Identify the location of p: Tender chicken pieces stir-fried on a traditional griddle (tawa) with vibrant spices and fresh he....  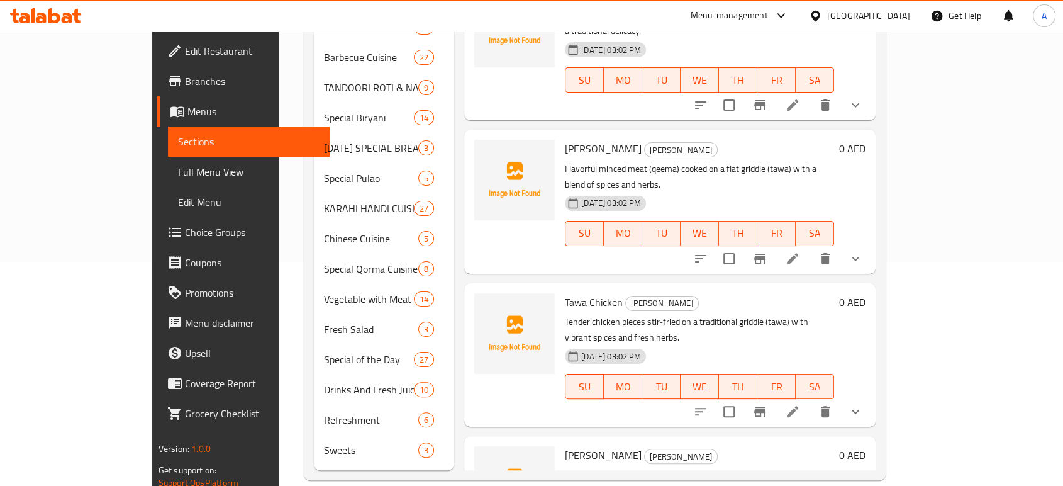
(700, 330).